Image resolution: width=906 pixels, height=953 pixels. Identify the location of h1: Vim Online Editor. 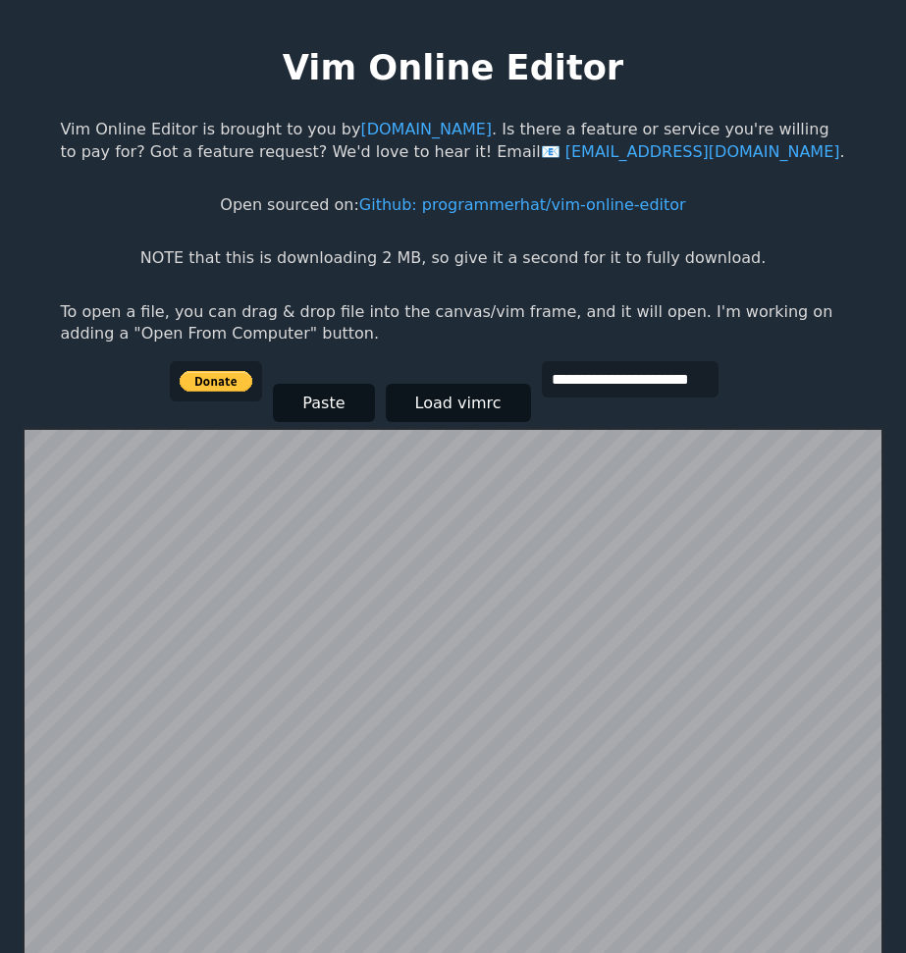
(452, 67).